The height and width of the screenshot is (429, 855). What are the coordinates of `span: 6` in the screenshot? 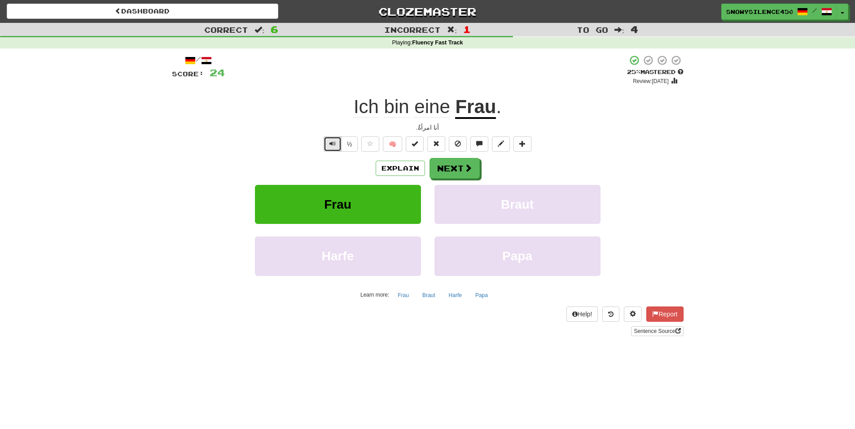 It's located at (274, 29).